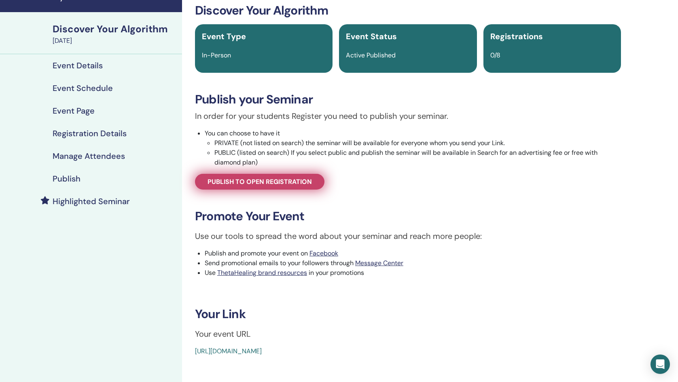 The image size is (678, 382). Describe the element at coordinates (660, 364) in the screenshot. I see `div: Open Intercom Messenger` at that location.